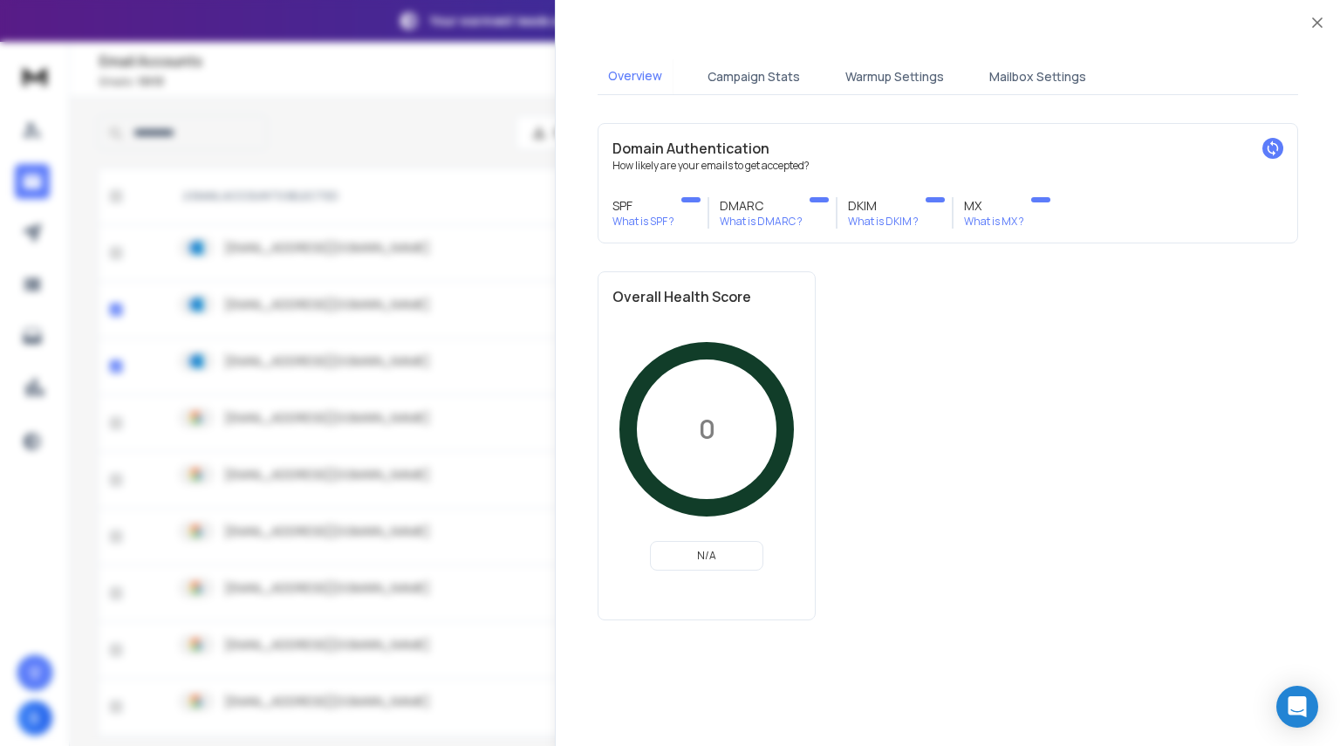  I want to click on p: N/A, so click(707, 556).